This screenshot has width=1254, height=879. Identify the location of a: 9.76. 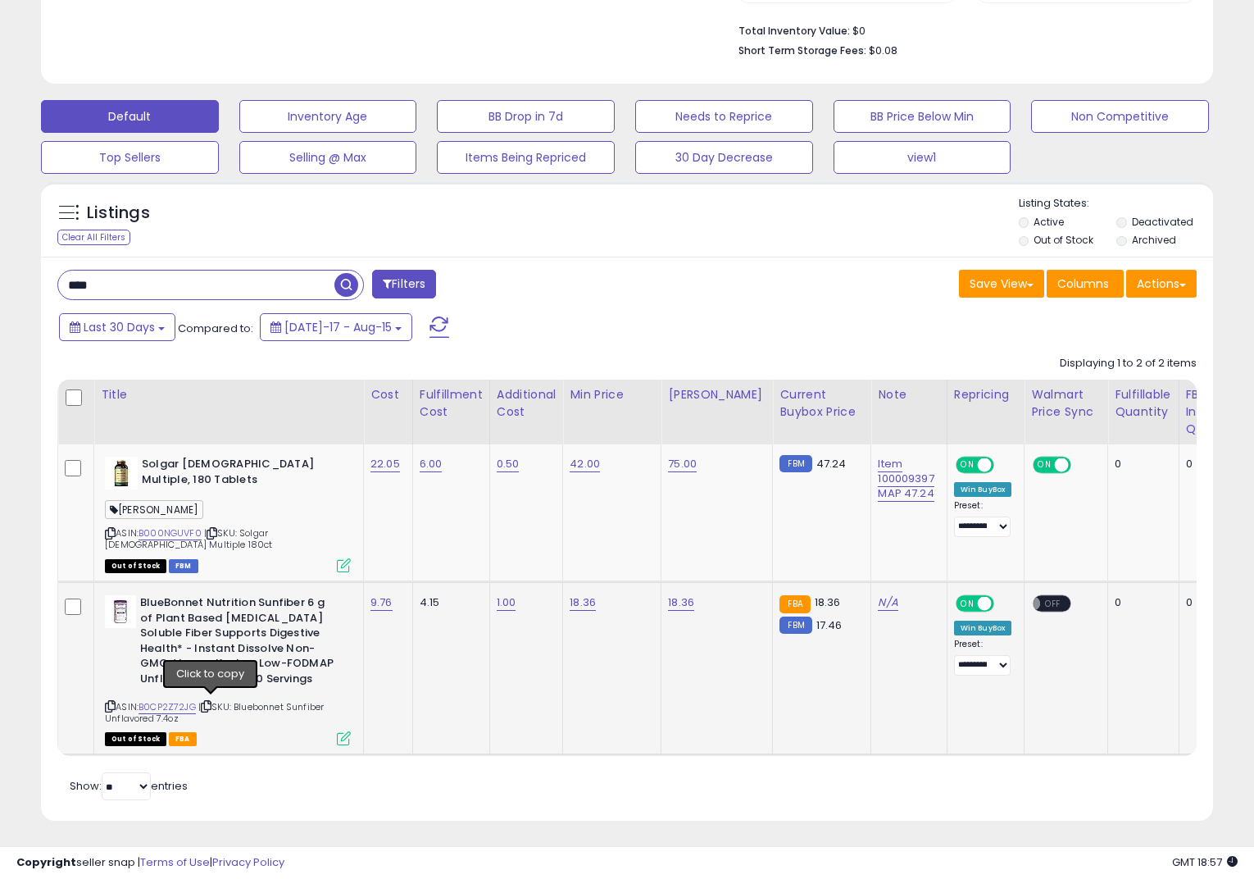
(381, 603).